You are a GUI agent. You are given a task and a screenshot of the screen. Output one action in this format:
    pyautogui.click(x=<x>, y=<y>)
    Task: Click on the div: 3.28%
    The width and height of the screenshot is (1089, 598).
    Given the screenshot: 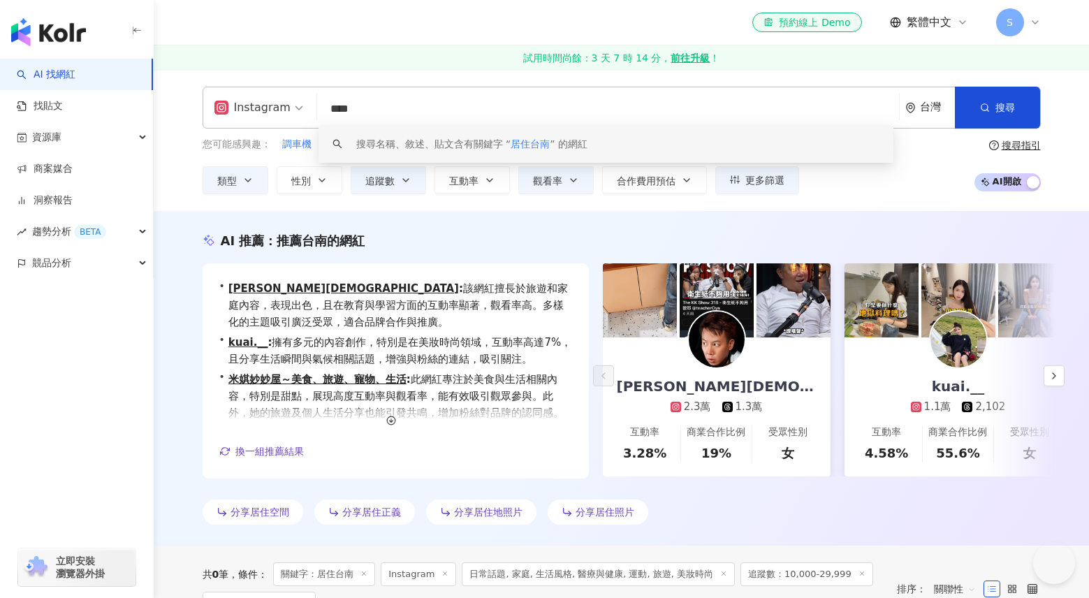 What is the action you would take?
    pyautogui.click(x=645, y=453)
    